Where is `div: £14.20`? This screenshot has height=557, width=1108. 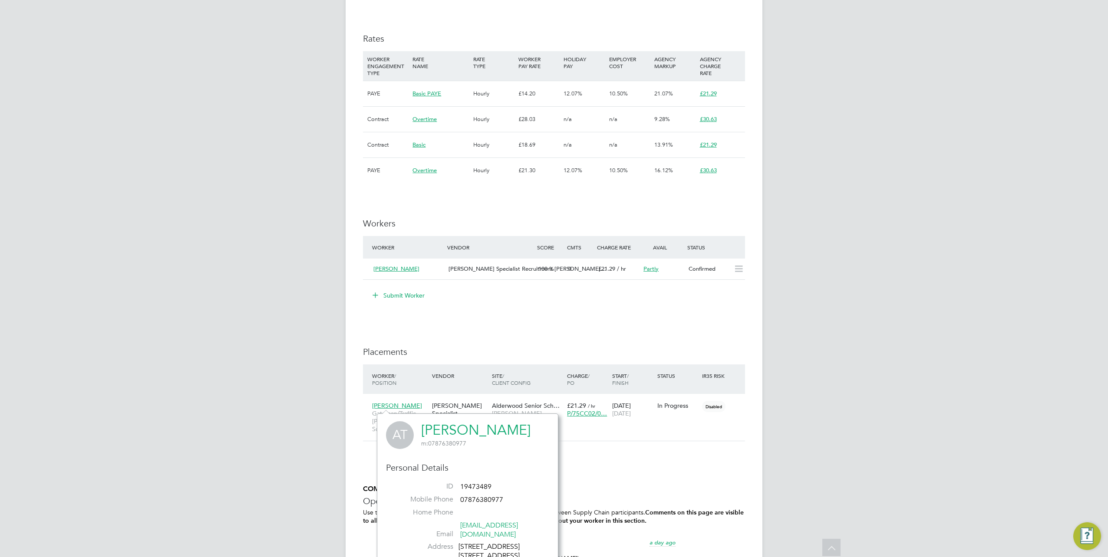
div: £14.20 is located at coordinates (539, 94).